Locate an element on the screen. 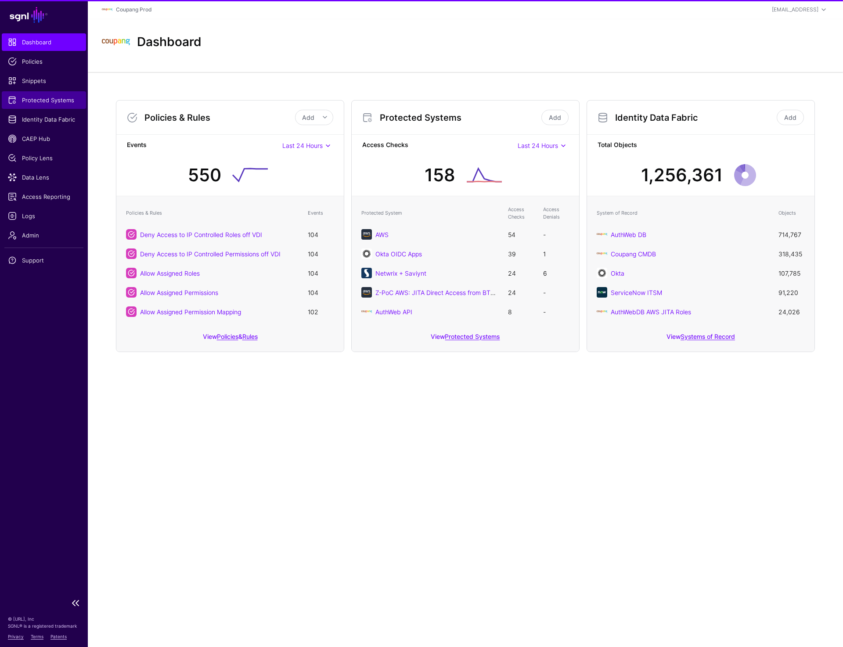 This screenshot has height=647, width=843. td: 102 is located at coordinates (321, 312).